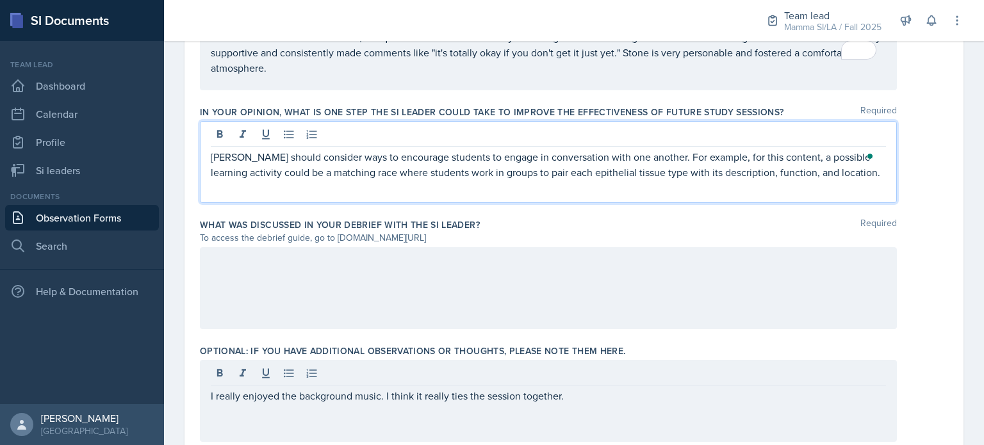 The image size is (984, 445). Describe the element at coordinates (82, 142) in the screenshot. I see `a: Profile` at that location.